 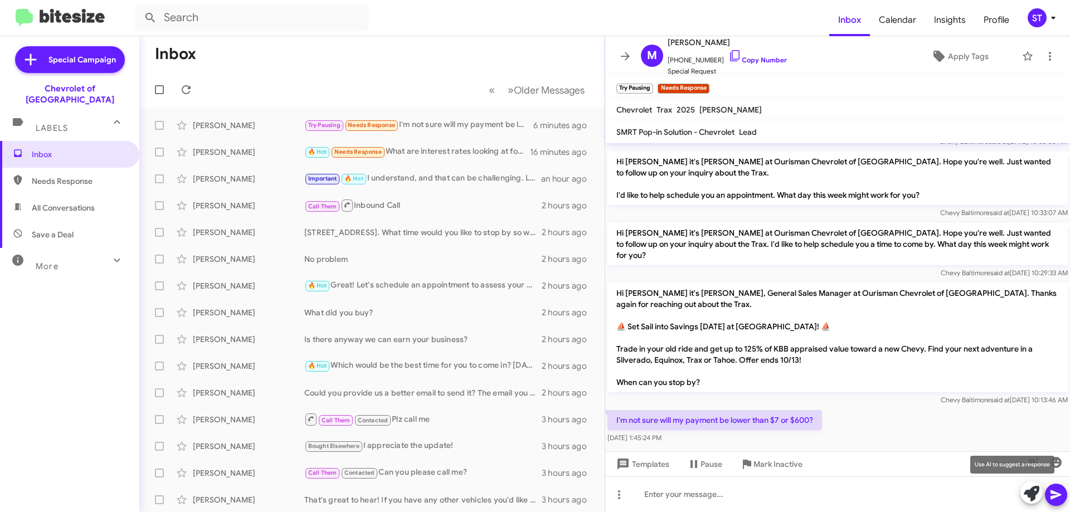 I want to click on span: Lead, so click(x=748, y=132).